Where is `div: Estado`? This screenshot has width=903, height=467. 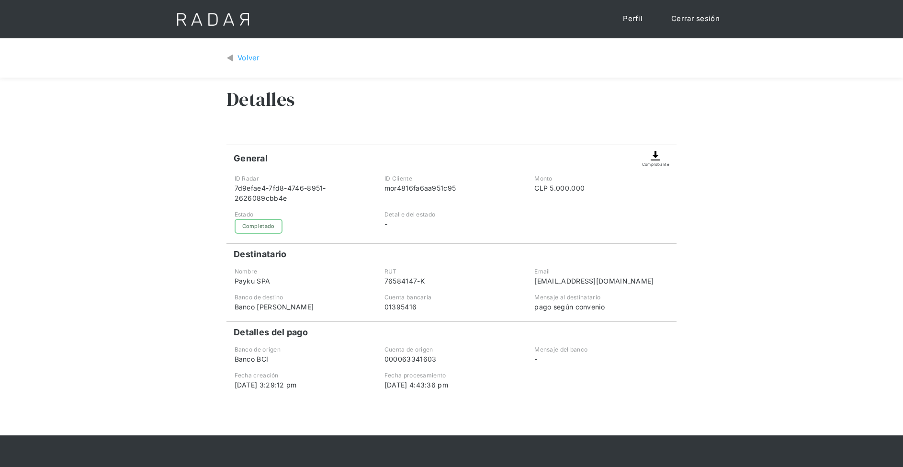 div: Estado is located at coordinates (302, 214).